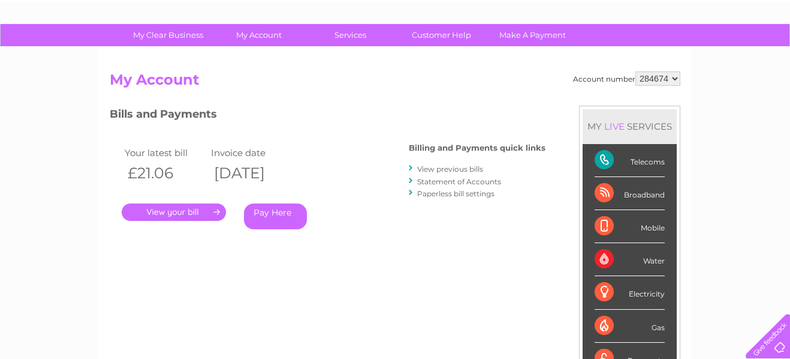 Image resolution: width=790 pixels, height=359 pixels. What do you see at coordinates (661, 55) in the screenshot?
I see `a: Telecoms` at bounding box center [661, 55].